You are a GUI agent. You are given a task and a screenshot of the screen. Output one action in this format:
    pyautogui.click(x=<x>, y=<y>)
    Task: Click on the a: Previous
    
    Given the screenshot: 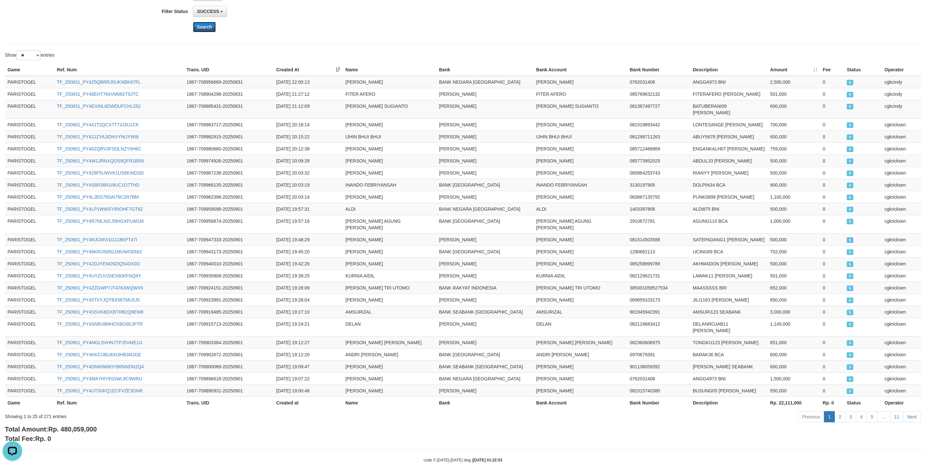 What is the action you would take?
    pyautogui.click(x=811, y=416)
    